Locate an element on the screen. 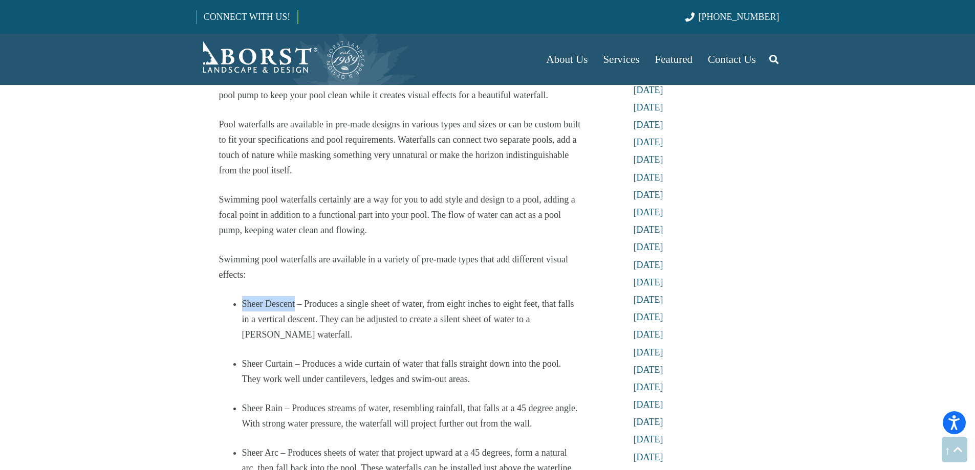 This screenshot has width=975, height=470. a: Search is located at coordinates (774, 59).